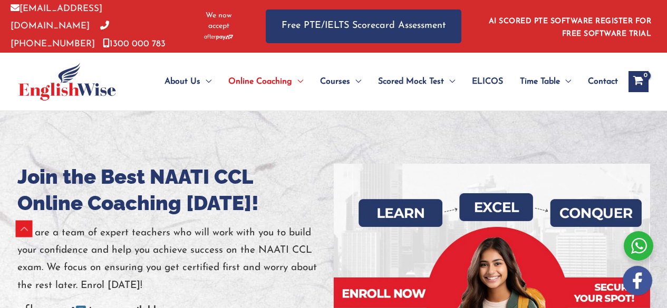  I want to click on span: Time Table, so click(540, 82).